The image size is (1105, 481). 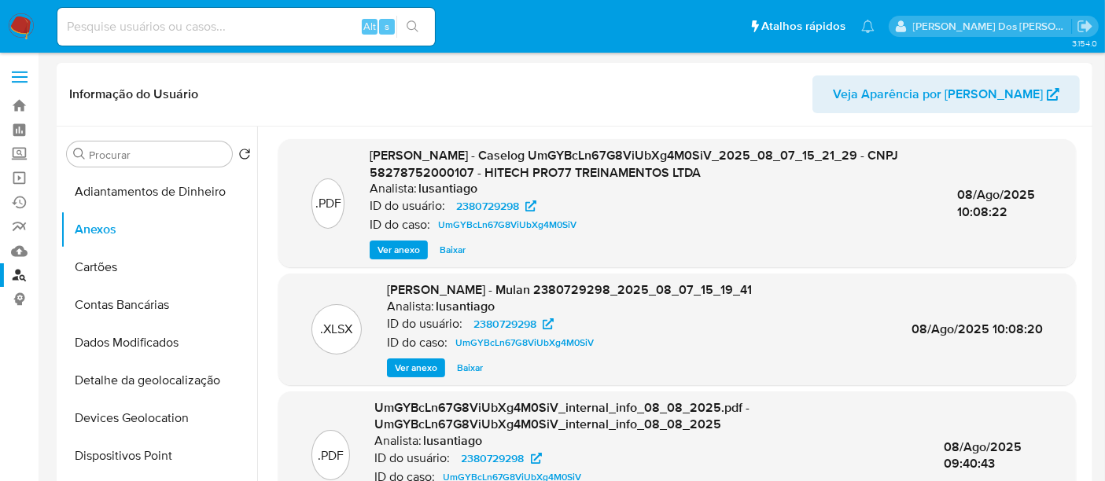 What do you see at coordinates (159, 343) in the screenshot?
I see `button: Dados Modificados` at bounding box center [159, 343].